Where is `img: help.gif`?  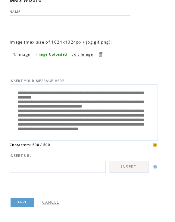
img: help.gif is located at coordinates (154, 167).